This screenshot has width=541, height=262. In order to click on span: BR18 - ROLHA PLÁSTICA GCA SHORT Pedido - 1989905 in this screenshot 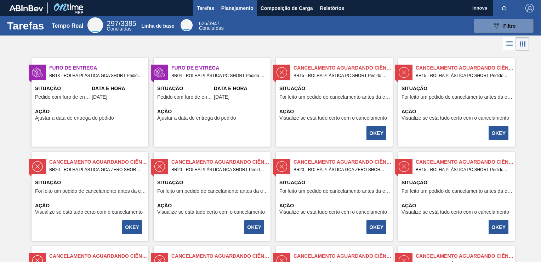, I will do `click(96, 75)`.